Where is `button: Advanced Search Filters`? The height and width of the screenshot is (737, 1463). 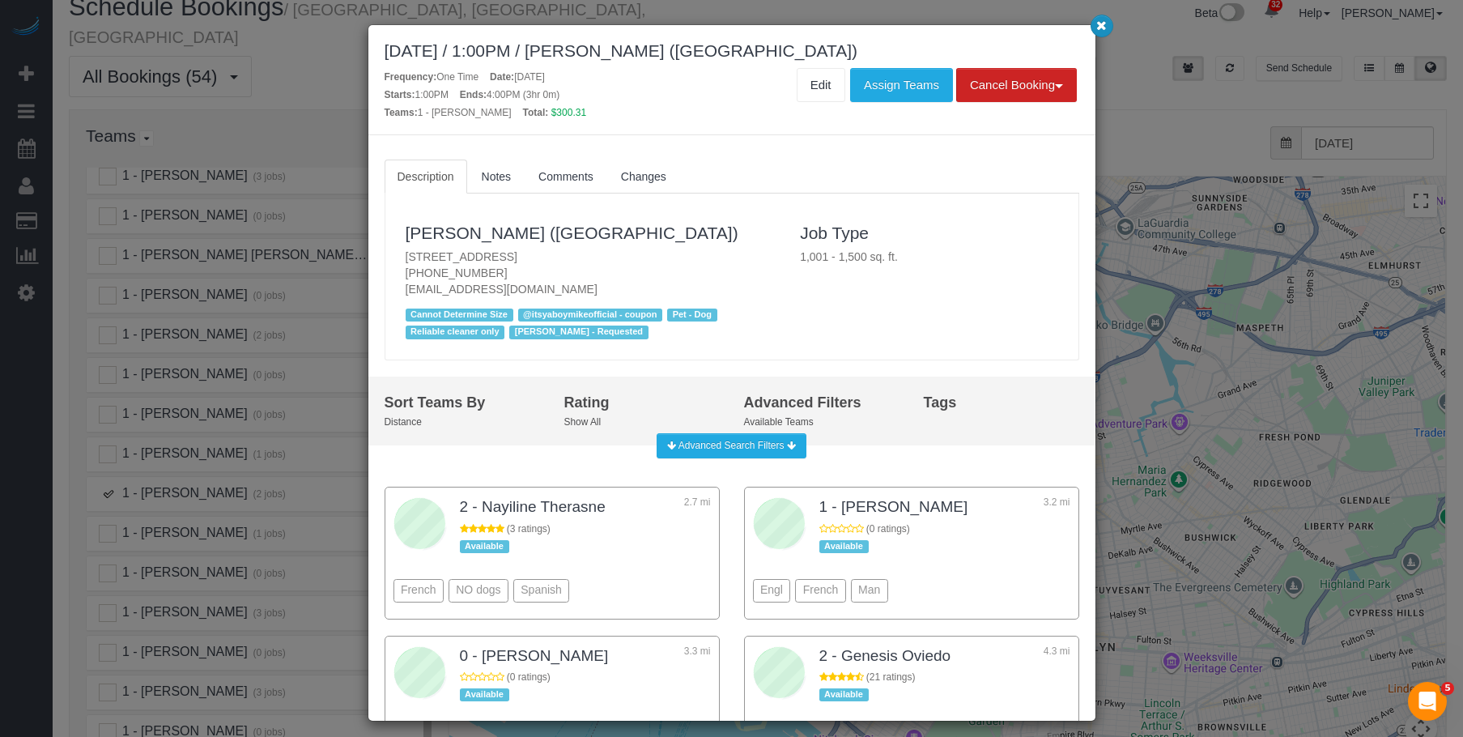 button: Advanced Search Filters is located at coordinates (731, 445).